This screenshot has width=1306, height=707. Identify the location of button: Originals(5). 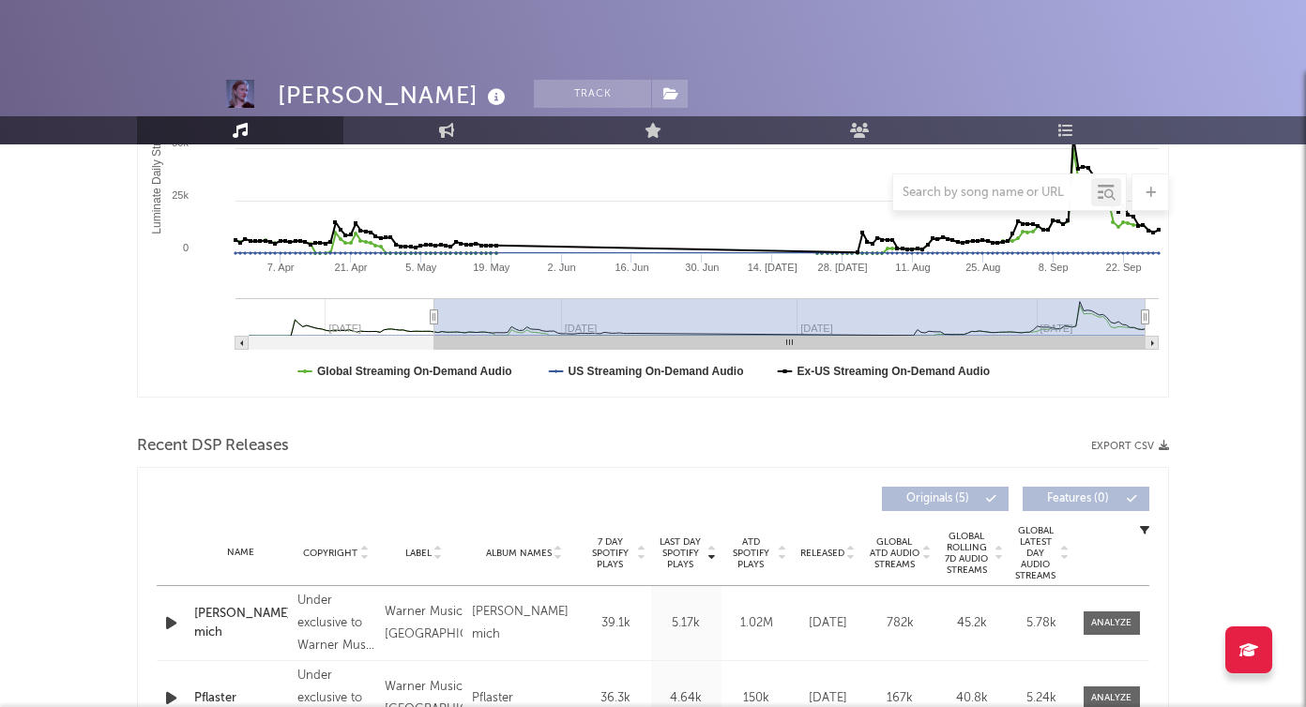
(945, 499).